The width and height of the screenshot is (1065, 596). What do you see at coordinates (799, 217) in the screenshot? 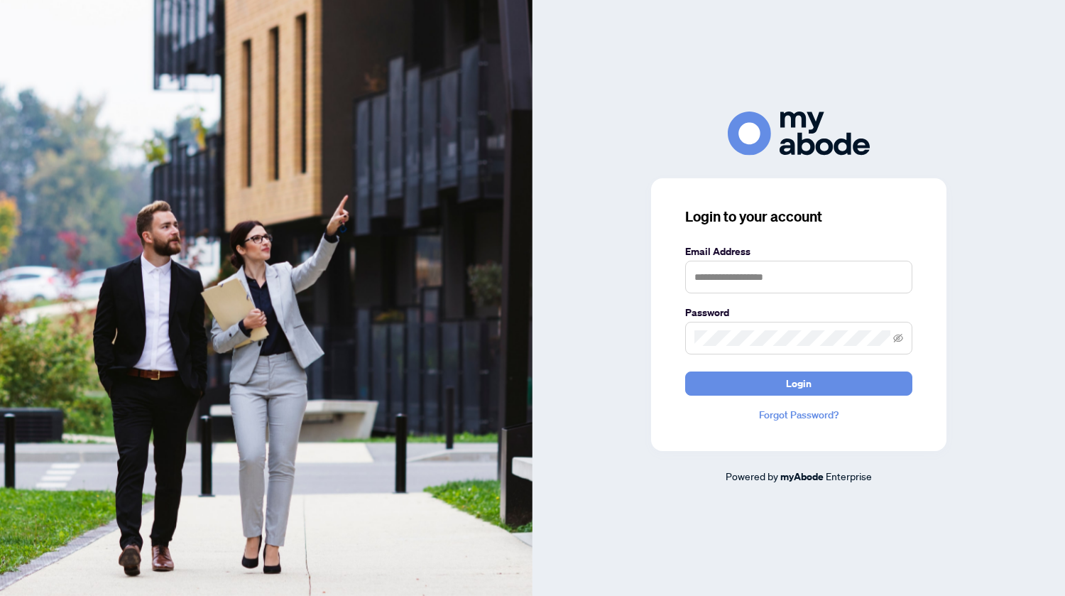
I see `h3: Login to your account` at bounding box center [799, 217].